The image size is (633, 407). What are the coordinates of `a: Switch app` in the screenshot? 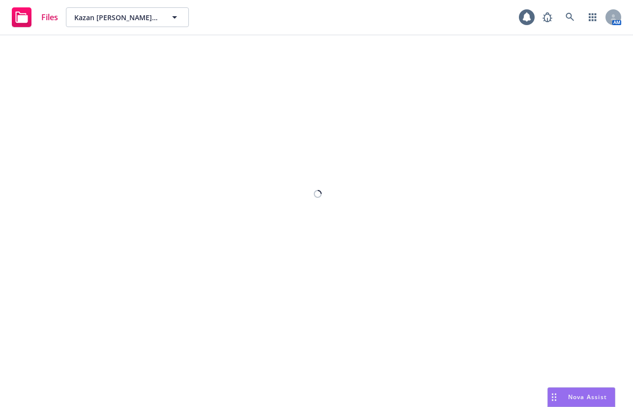 It's located at (593, 17).